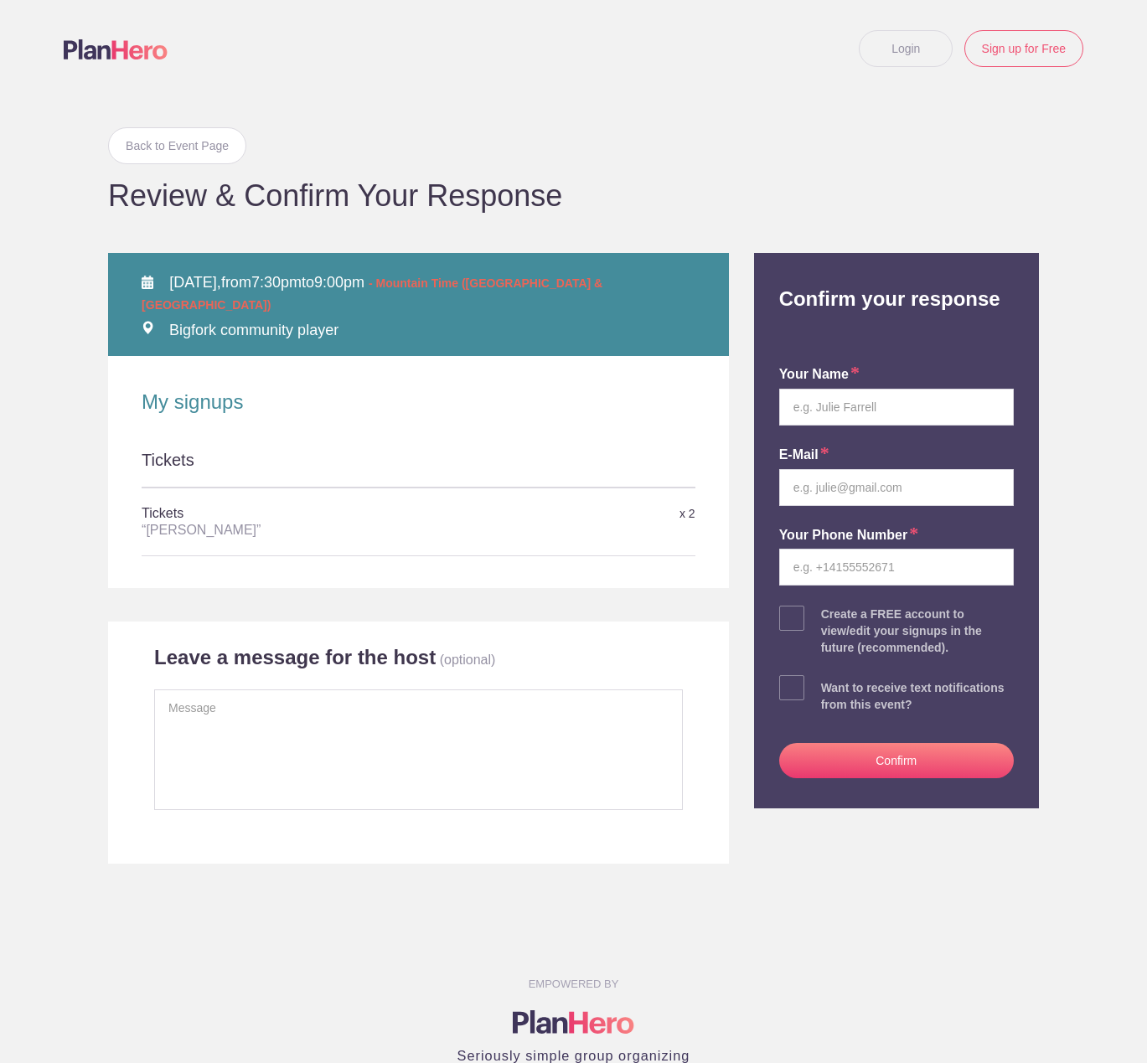 The height and width of the screenshot is (1063, 1147). Describe the element at coordinates (917, 631) in the screenshot. I see `div: Create a FREE account to view/edit your signups in the future (recommended).` at that location.